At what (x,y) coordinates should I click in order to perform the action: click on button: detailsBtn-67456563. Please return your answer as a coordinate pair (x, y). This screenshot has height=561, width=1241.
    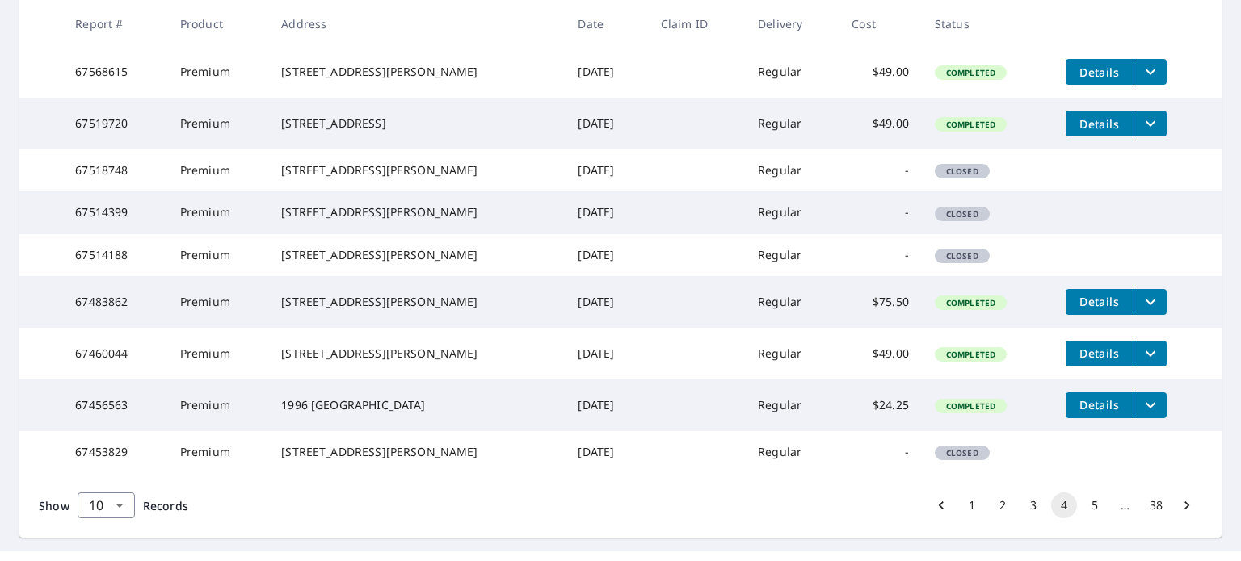
    Looking at the image, I should click on (1099, 406).